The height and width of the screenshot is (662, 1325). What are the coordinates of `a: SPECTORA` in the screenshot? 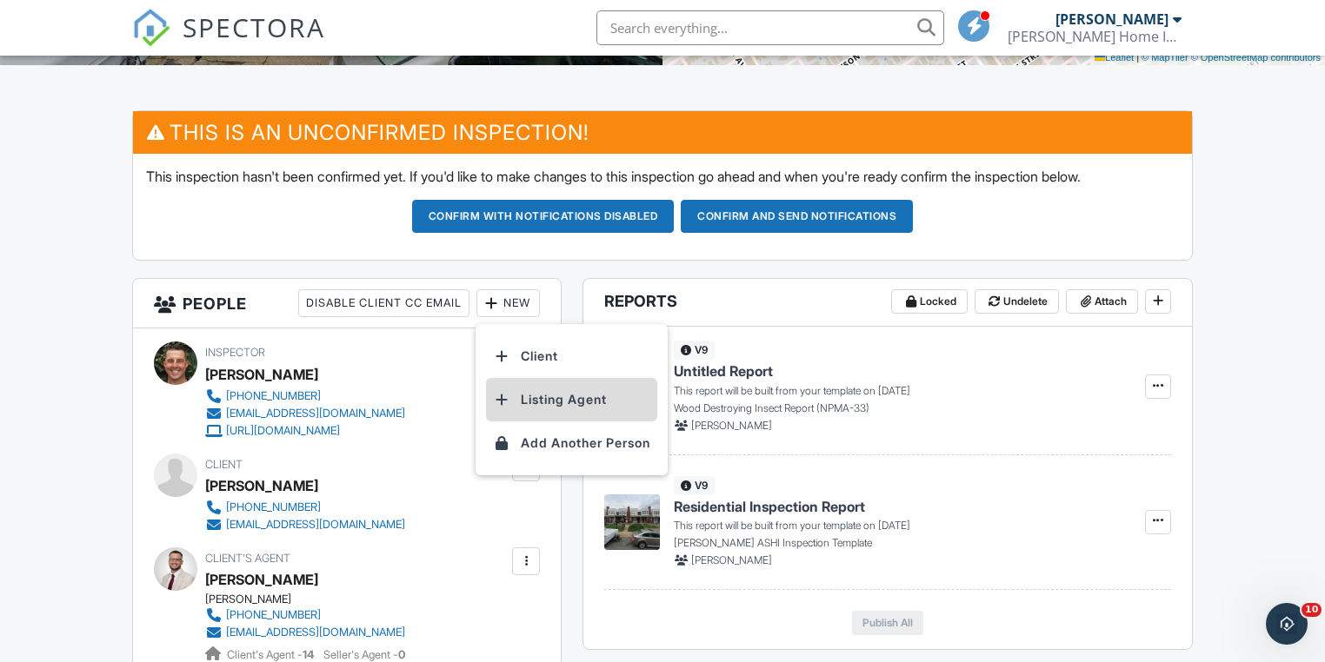 It's located at (229, 42).